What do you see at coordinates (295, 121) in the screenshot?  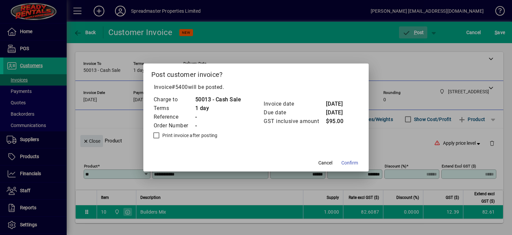 I see `td: GST inclusive amount` at bounding box center [295, 121].